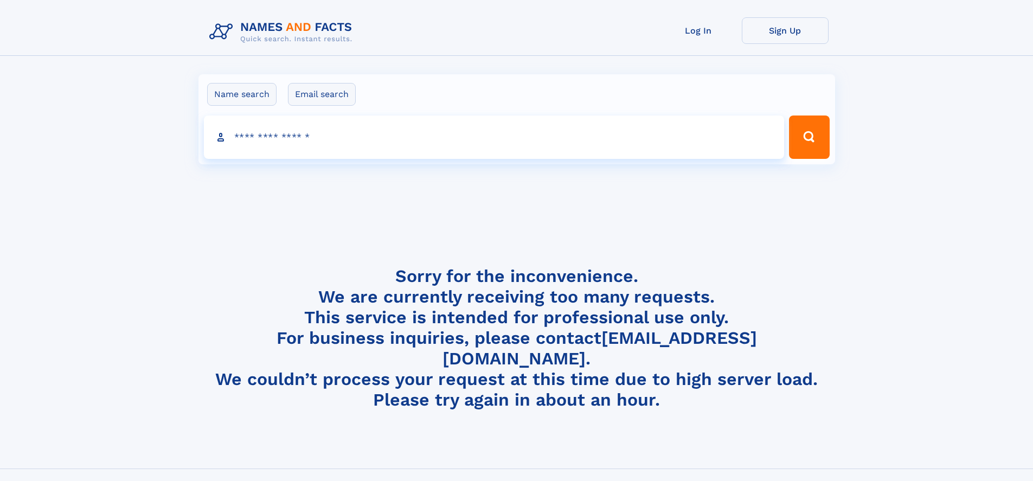 The height and width of the screenshot is (481, 1033). Describe the element at coordinates (809, 137) in the screenshot. I see `button: Search Button` at that location.